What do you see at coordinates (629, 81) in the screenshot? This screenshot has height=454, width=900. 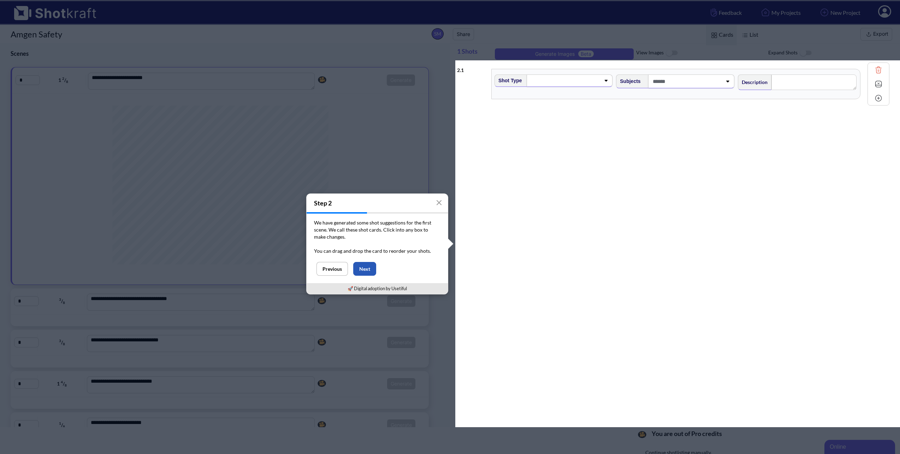 I see `span: Subjects` at bounding box center [629, 81].